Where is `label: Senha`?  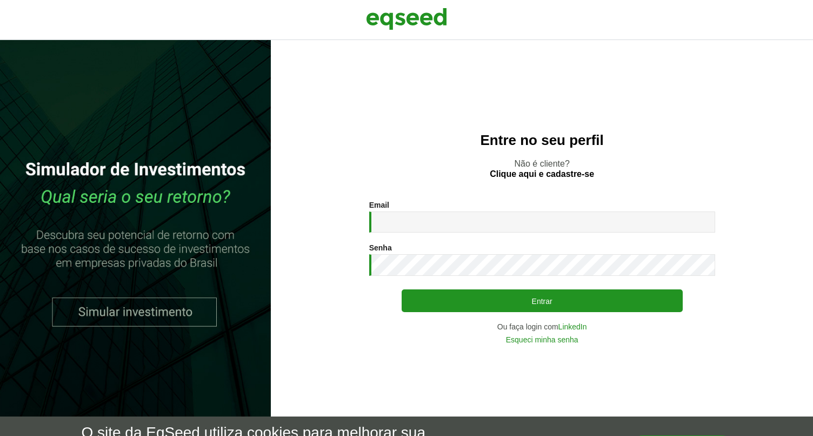
label: Senha is located at coordinates (381, 248).